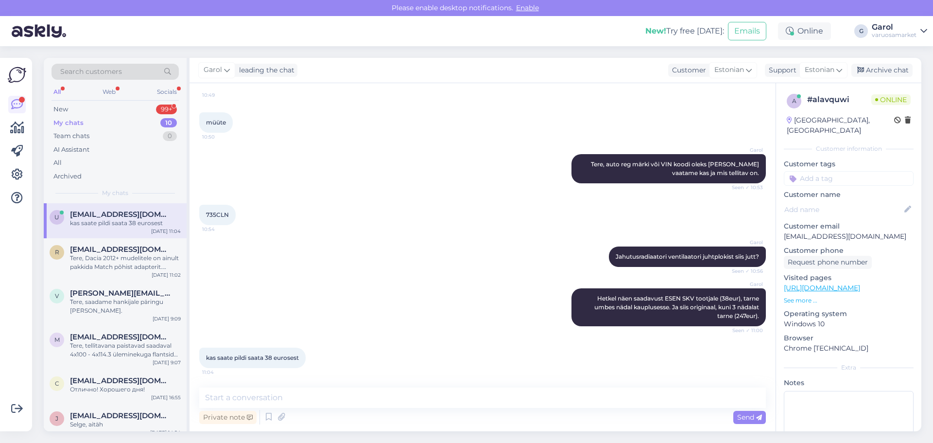 This screenshot has height=443, width=933. I want to click on div: Archived, so click(68, 176).